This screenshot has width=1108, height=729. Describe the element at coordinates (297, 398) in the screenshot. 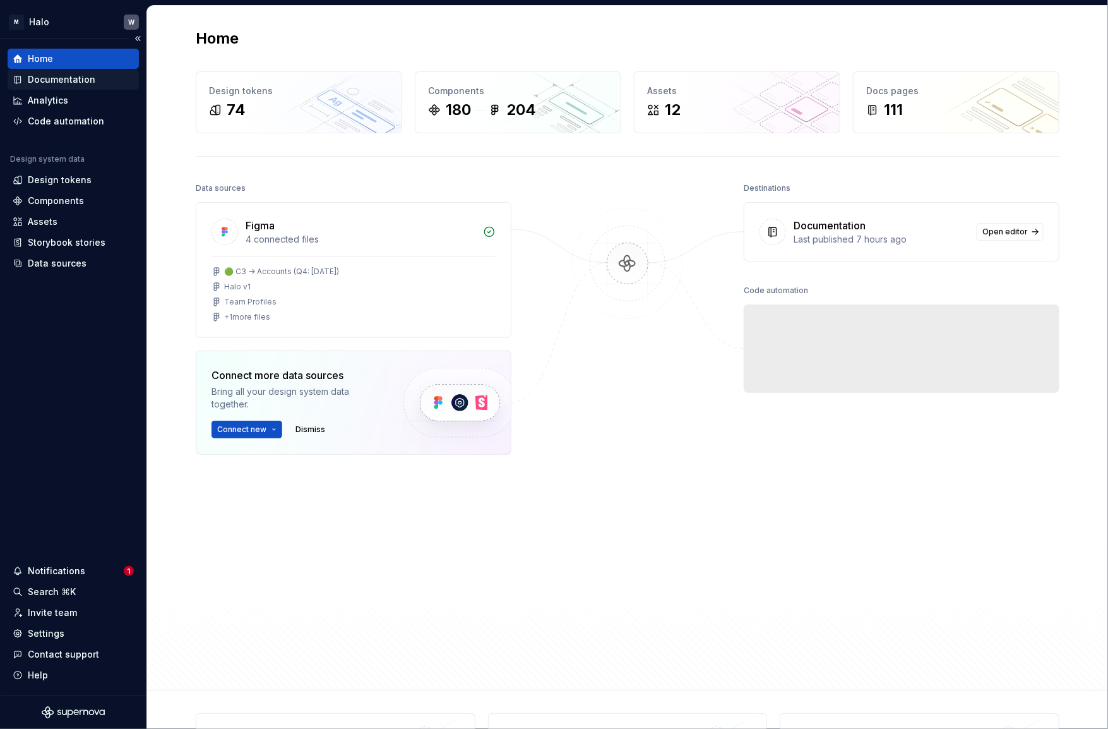

I see `div: Bring all your design system data together.` at that location.